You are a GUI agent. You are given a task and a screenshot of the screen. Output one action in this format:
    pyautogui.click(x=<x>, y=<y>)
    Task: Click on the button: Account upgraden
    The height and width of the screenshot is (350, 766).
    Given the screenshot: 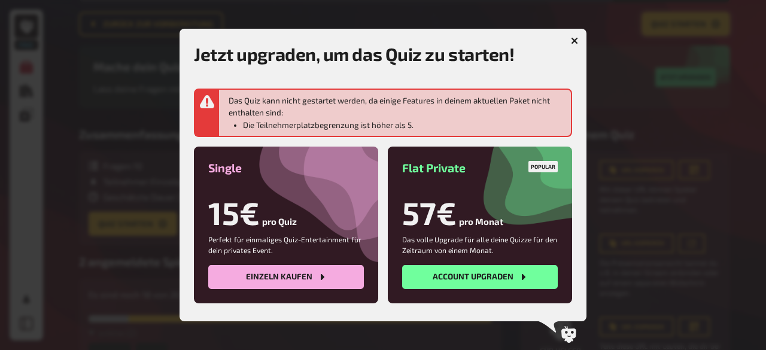 What is the action you would take?
    pyautogui.click(x=480, y=277)
    